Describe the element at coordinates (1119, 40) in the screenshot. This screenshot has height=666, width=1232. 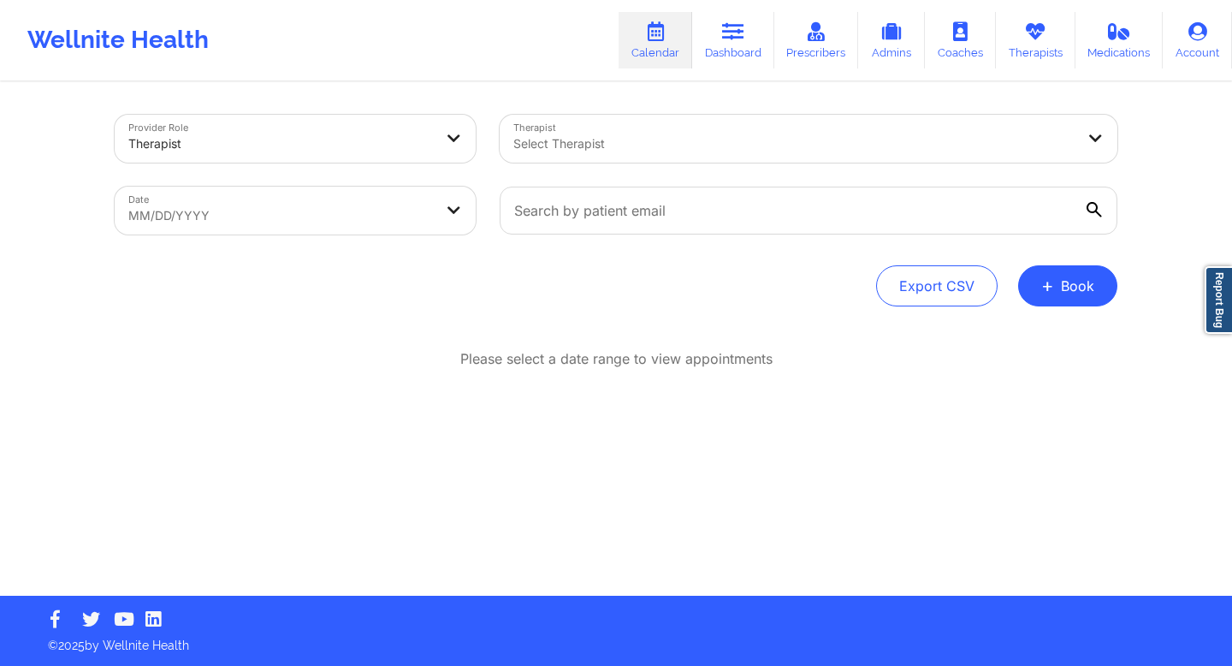
I see `a: Medications` at that location.